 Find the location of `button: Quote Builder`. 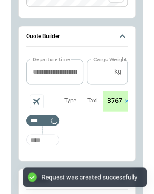

button: Quote Builder is located at coordinates (77, 37).